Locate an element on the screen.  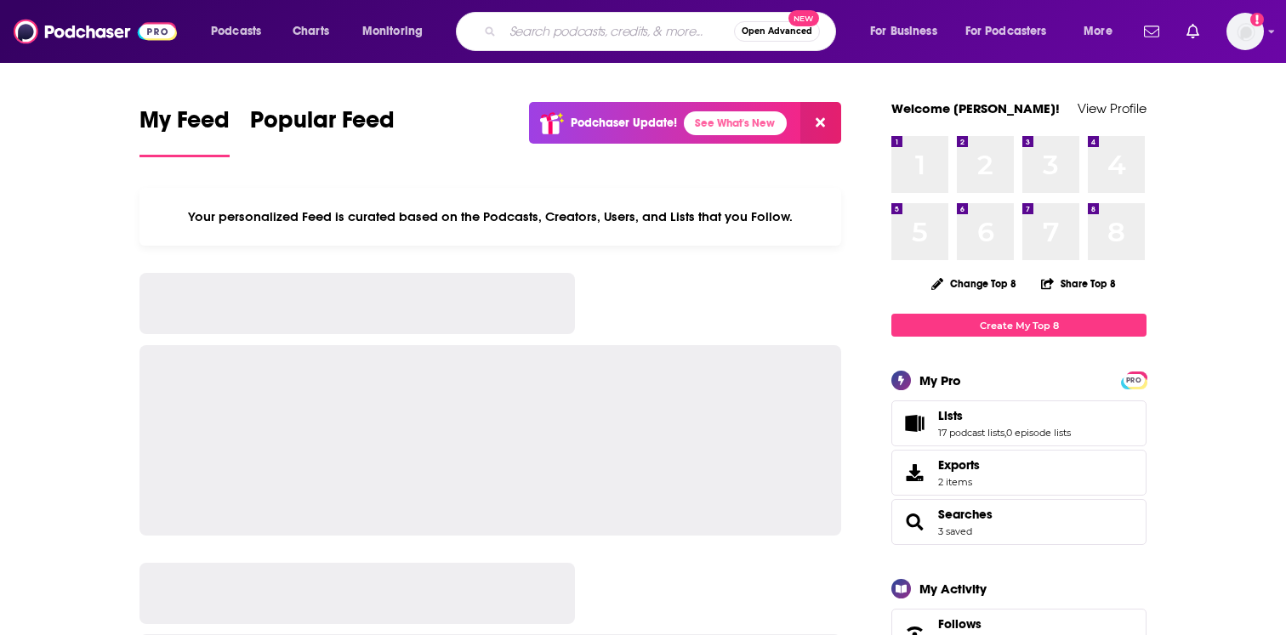
img: Podchaser - Follow, Share and Rate Podcasts is located at coordinates (95, 31).